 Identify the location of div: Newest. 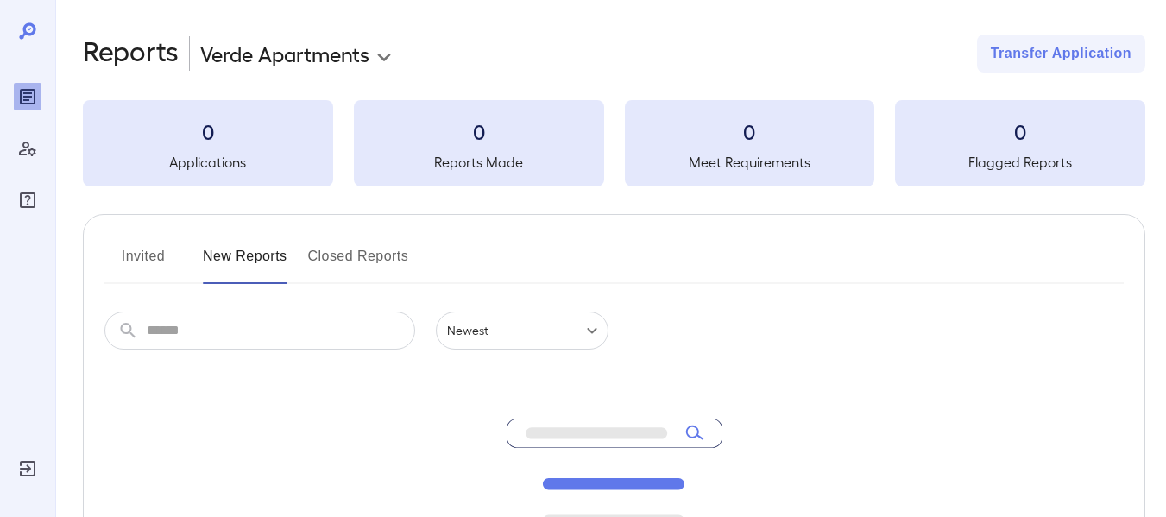
(522, 331).